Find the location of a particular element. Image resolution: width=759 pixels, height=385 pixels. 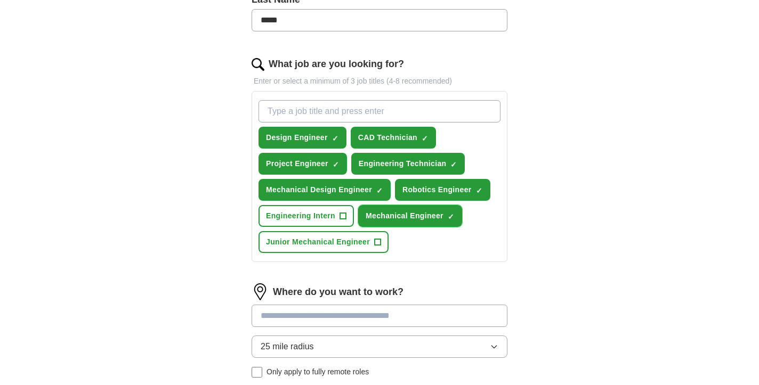

img: location.png is located at coordinates (260, 292).